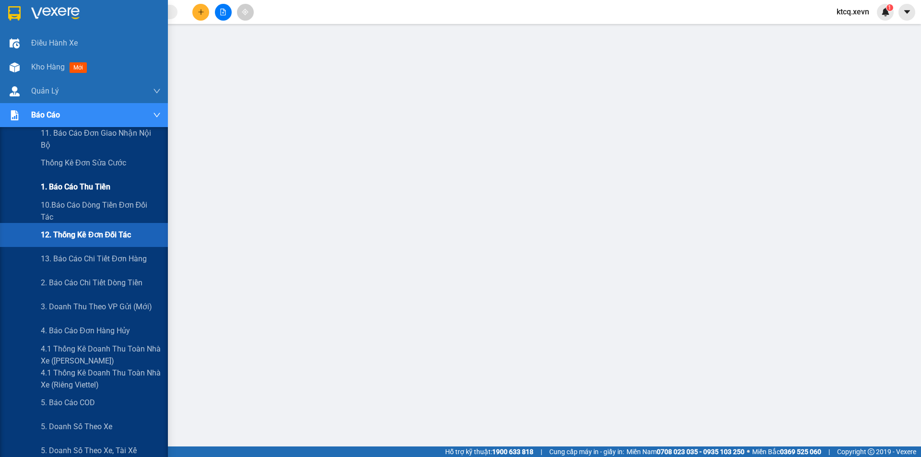 Image resolution: width=921 pixels, height=457 pixels. Describe the element at coordinates (96, 306) in the screenshot. I see `span: 3. Doanh Thu theo VP Gửi (mới)` at that location.